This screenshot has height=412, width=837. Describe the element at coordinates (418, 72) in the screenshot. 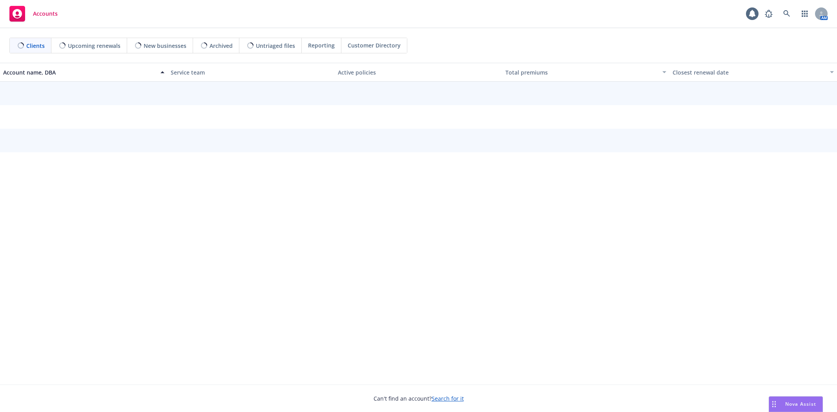

I see `div: Active policies` at that location.